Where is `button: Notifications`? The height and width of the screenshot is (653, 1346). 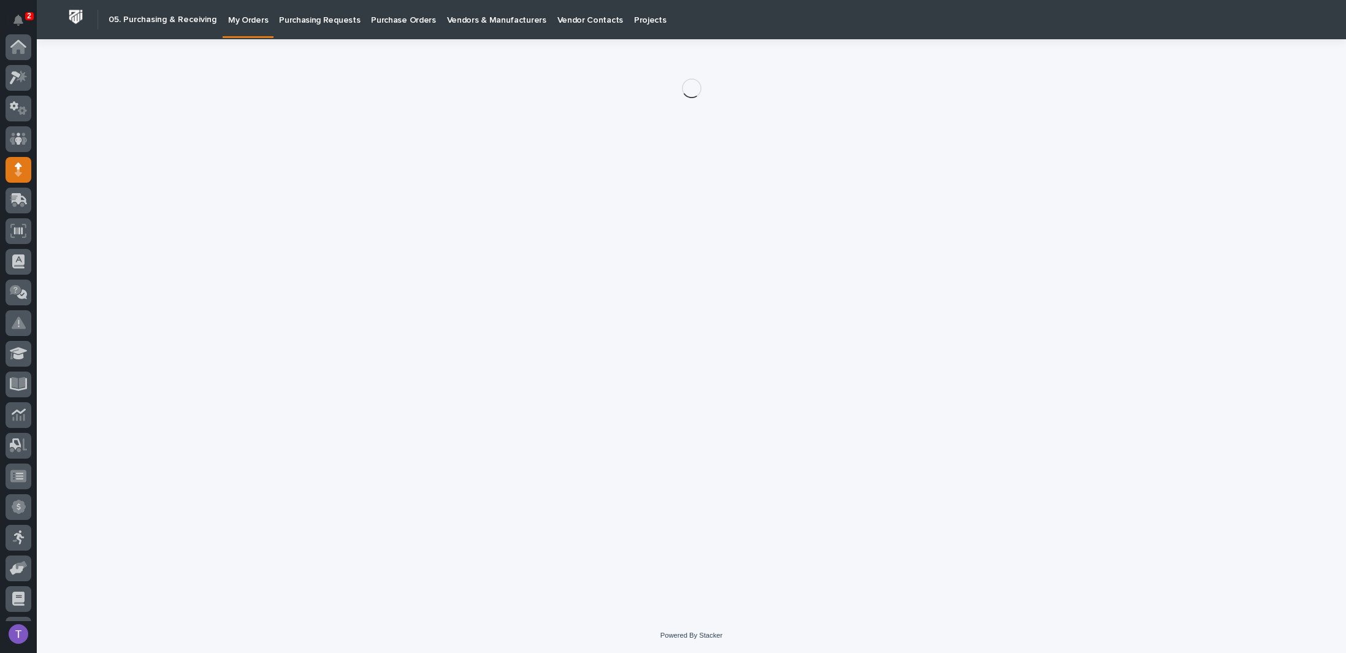
button: Notifications is located at coordinates (18, 20).